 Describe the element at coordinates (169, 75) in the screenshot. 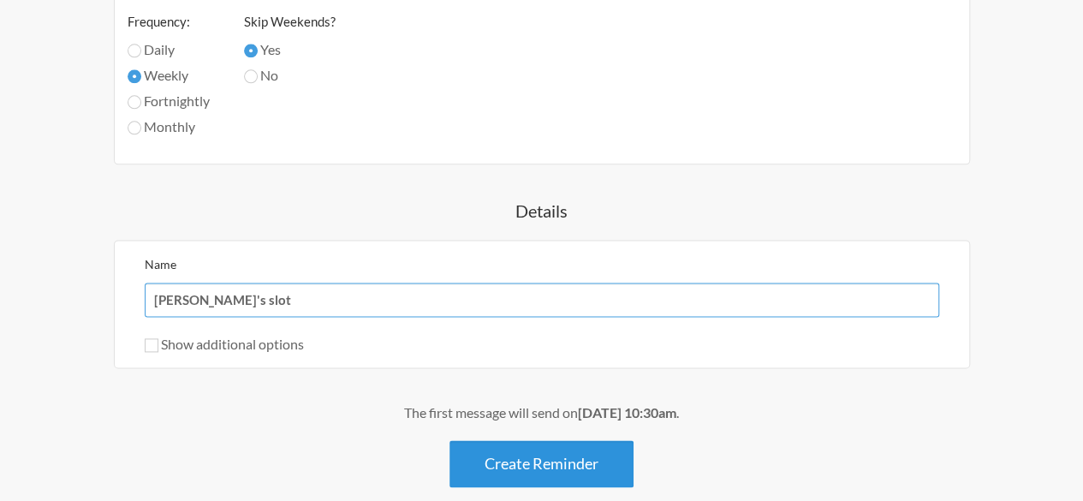

I see `label: Weekly` at that location.